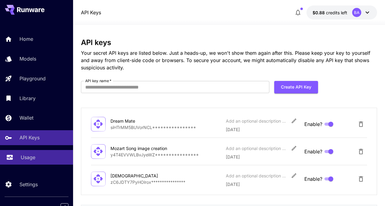 The width and height of the screenshot is (385, 206). I want to click on div: BA, so click(357, 12).